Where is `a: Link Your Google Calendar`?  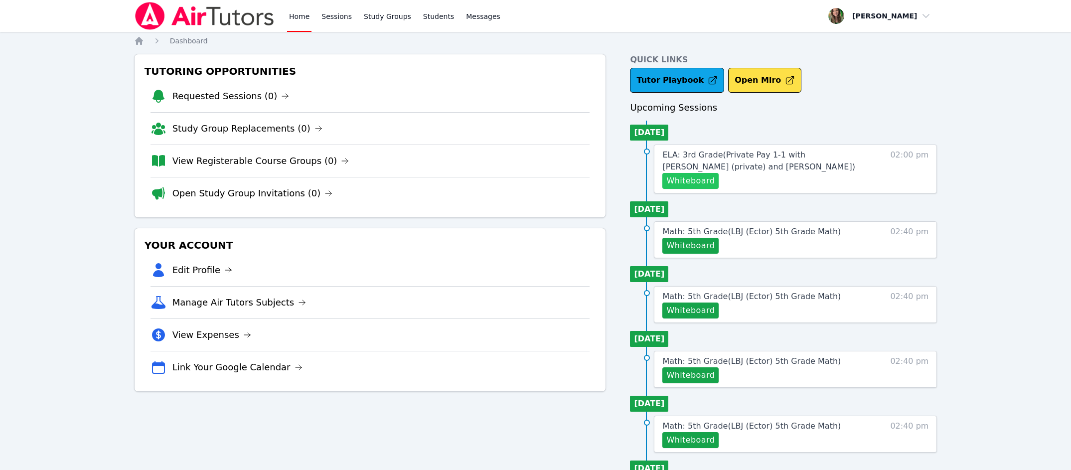 a: Link Your Google Calendar is located at coordinates (237, 367).